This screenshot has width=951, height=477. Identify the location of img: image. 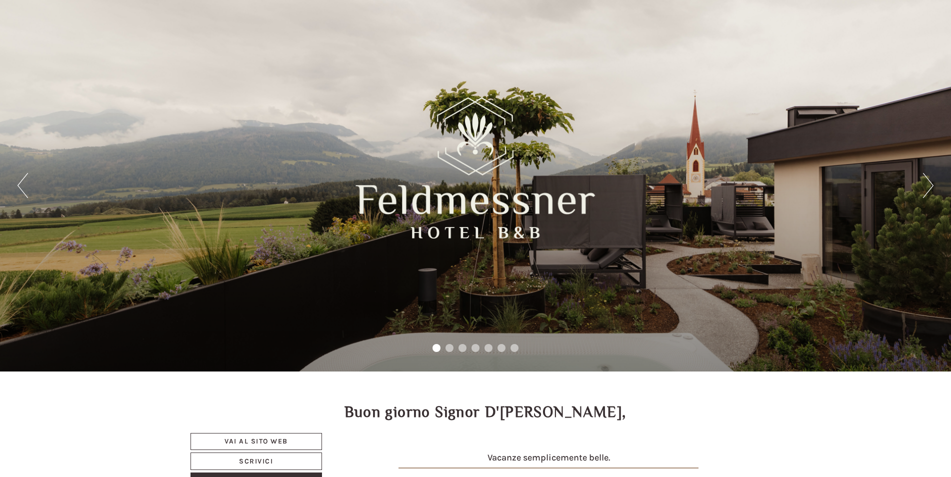
(548, 468).